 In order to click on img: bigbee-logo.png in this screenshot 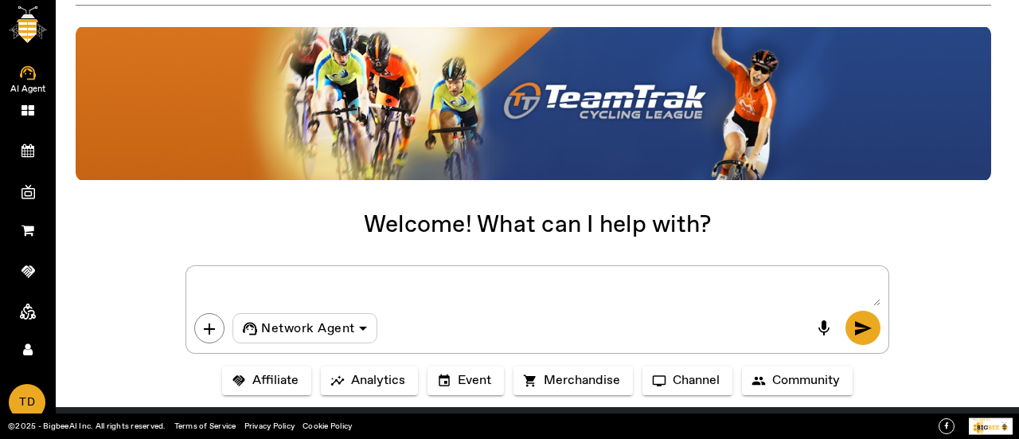, I will do `click(28, 25)`.